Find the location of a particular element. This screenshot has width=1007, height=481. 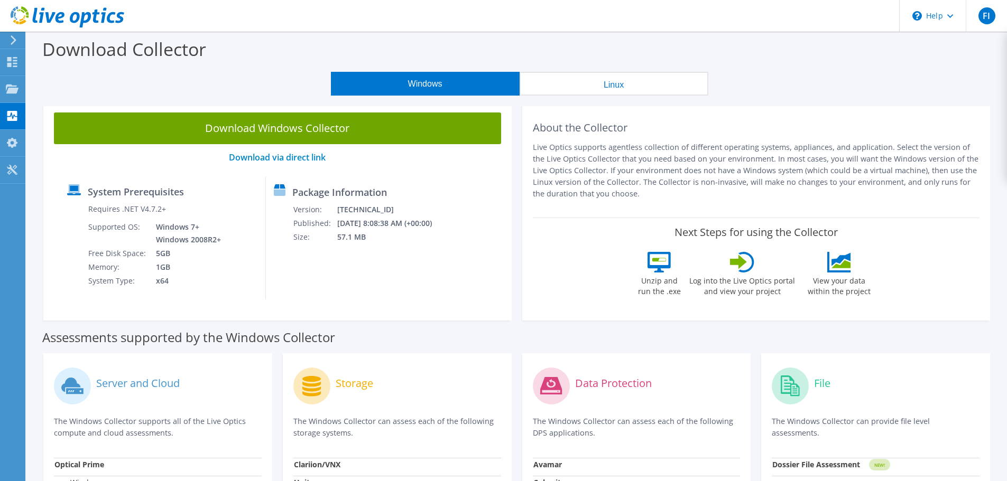

p: The Windows Collector can assess each of the following storage systems. is located at coordinates (397, 428).